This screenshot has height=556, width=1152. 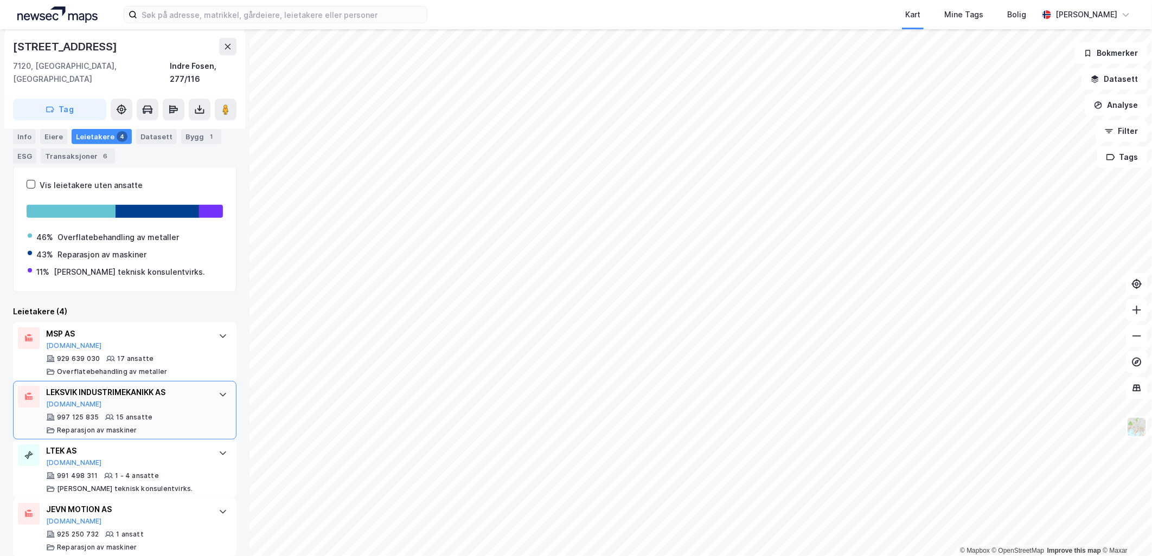 I want to click on input: Søk på adresse, matrikkel, gårdeiere, leietakere eller personer, so click(x=282, y=15).